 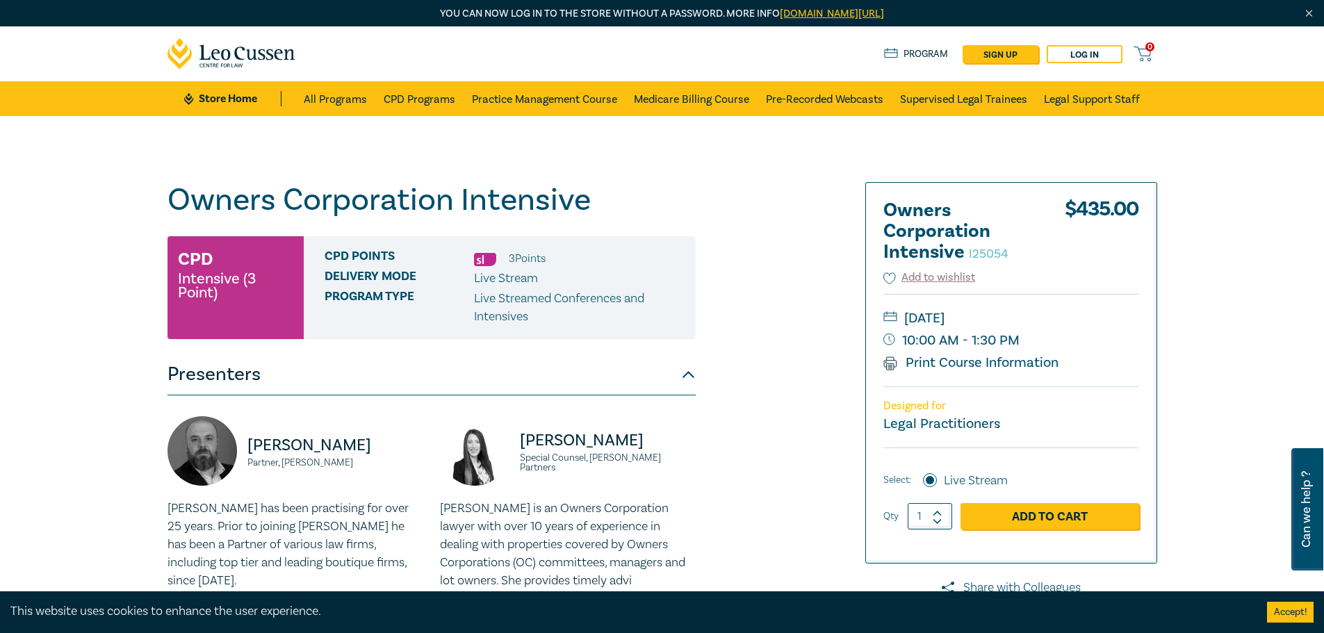 What do you see at coordinates (399, 259) in the screenshot?
I see `span: CPD Points` at bounding box center [399, 259].